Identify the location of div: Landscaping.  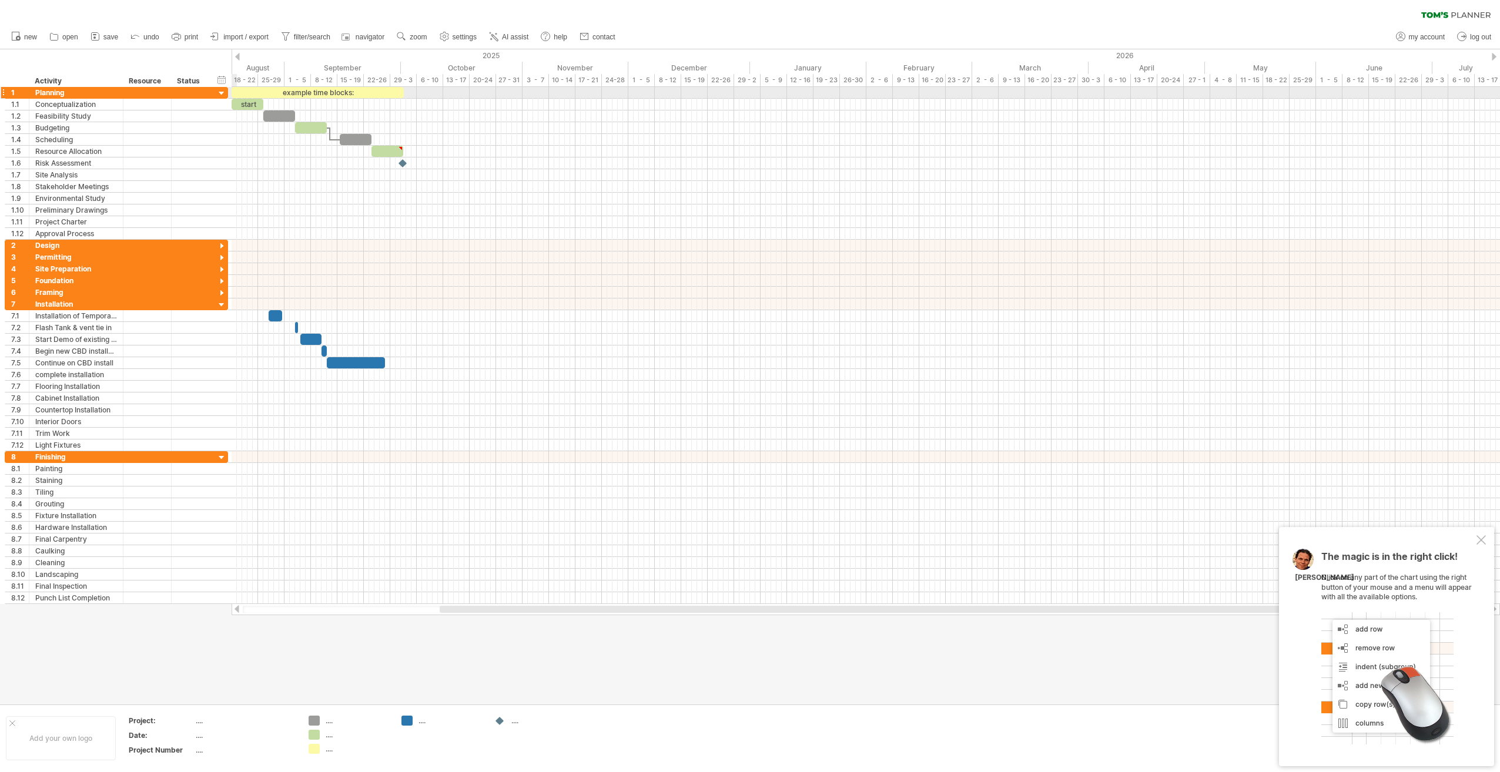
(76, 574).